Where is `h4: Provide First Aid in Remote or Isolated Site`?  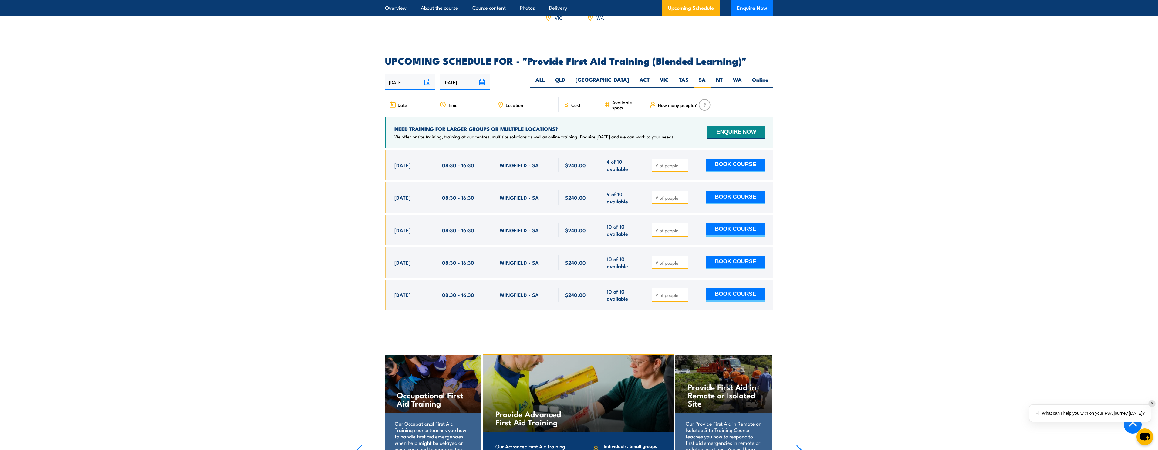
h4: Provide First Aid in Remote or Isolated Site is located at coordinates (723, 394).